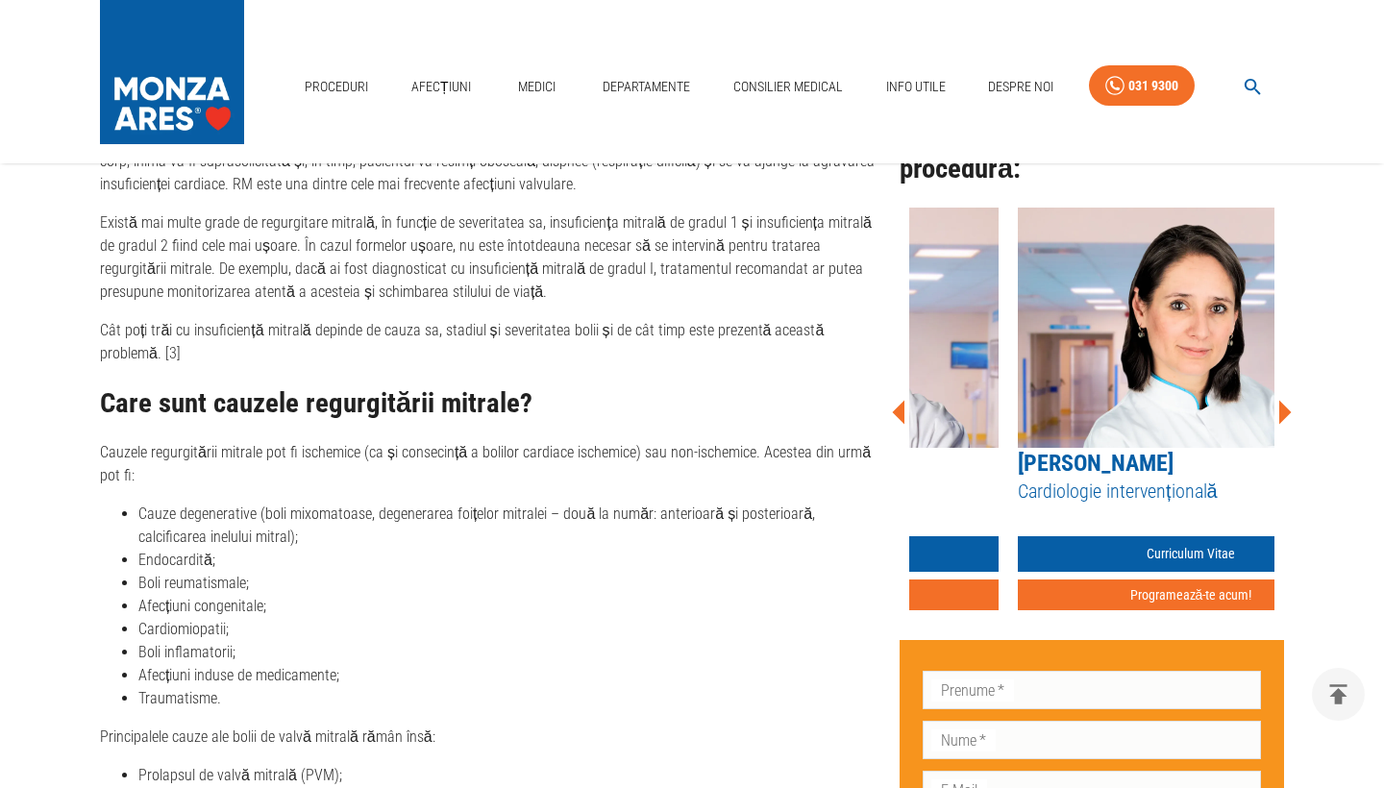 This screenshot has height=788, width=1384. Describe the element at coordinates (441, 86) in the screenshot. I see `a: Afecțiuni` at that location.